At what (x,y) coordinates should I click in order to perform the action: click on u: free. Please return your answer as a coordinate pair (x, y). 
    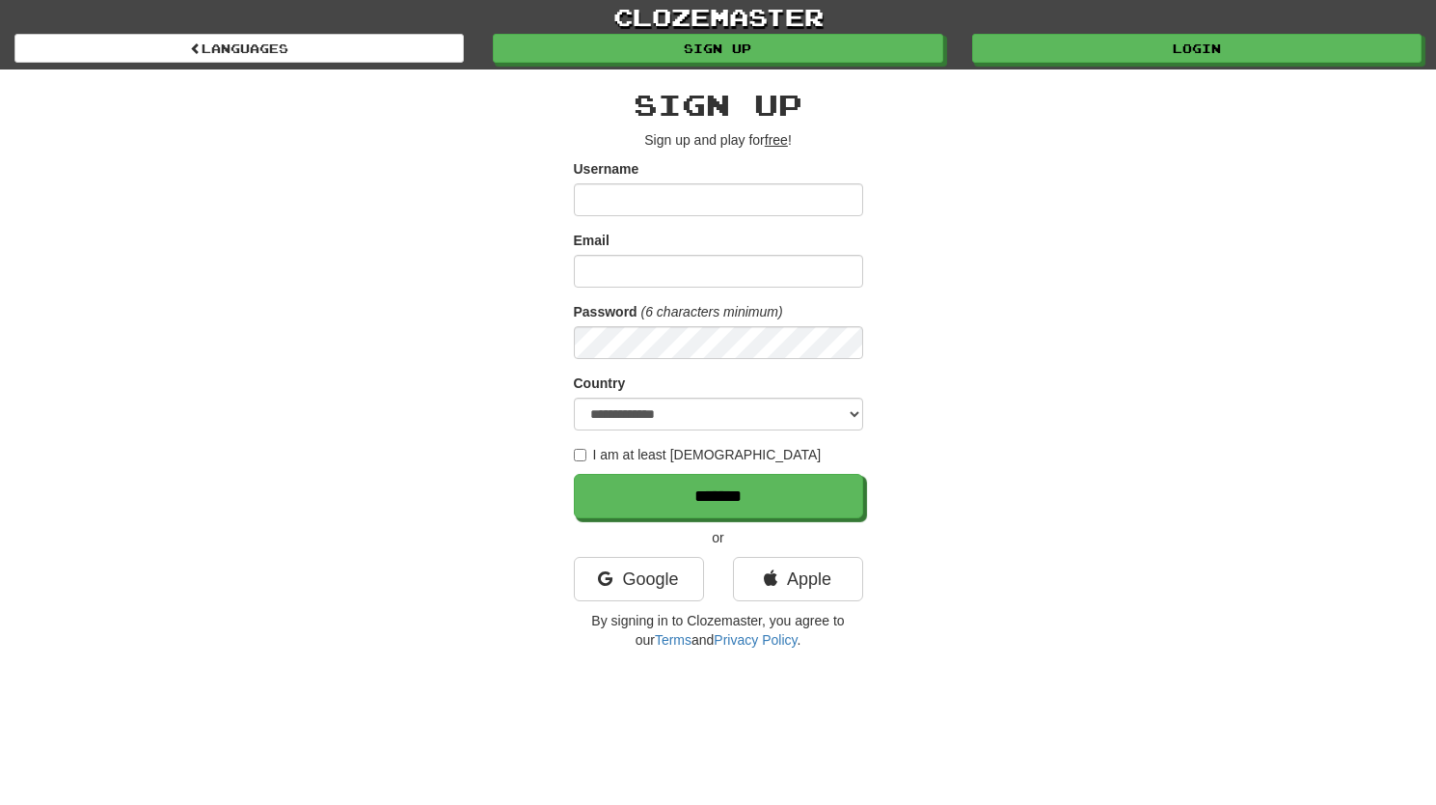
    Looking at the image, I should click on (777, 140).